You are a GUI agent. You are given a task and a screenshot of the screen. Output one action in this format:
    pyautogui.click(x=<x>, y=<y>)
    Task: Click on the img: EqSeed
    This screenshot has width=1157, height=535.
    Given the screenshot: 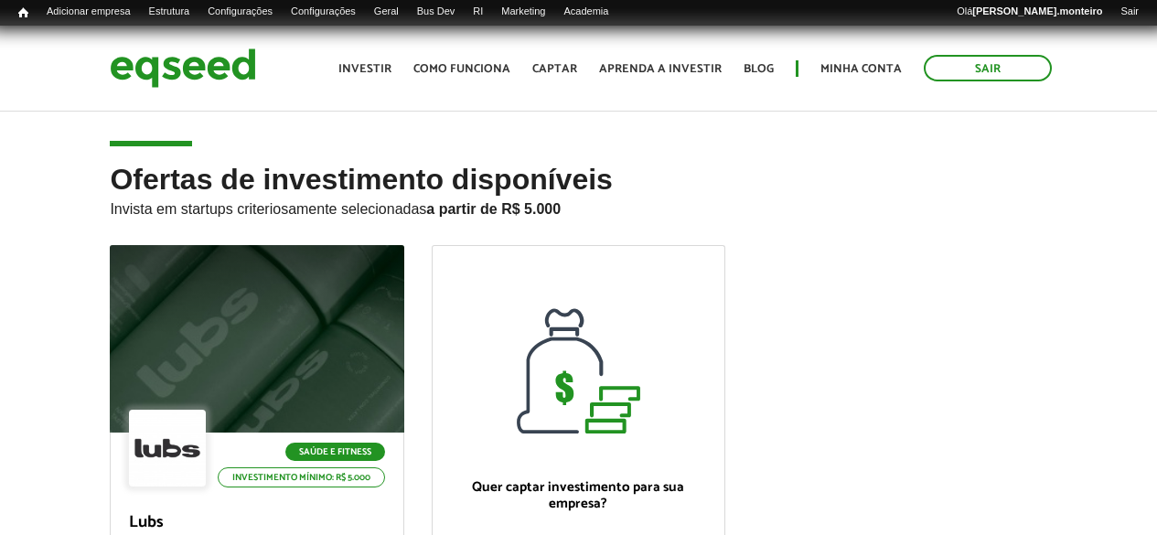 What is the action you would take?
    pyautogui.click(x=183, y=68)
    